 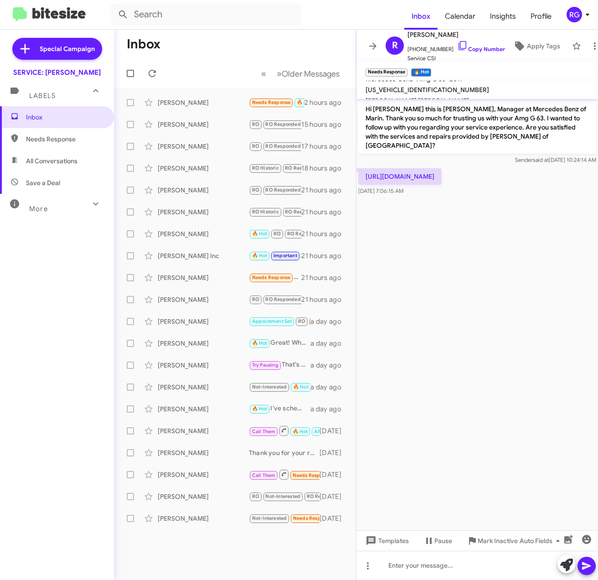 What do you see at coordinates (386, 541) in the screenshot?
I see `span: Templates` at bounding box center [386, 541].